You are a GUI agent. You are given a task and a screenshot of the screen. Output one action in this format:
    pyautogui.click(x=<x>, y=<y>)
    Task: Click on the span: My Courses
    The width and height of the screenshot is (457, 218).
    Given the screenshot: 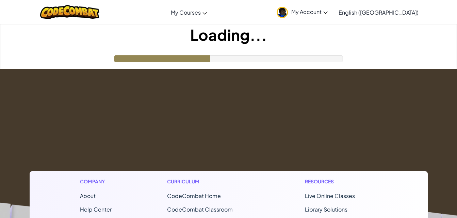 What is the action you would take?
    pyautogui.click(x=186, y=12)
    